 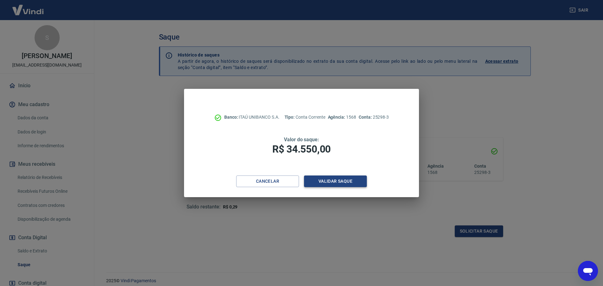 I want to click on span: Valor do saque:, so click(x=301, y=139).